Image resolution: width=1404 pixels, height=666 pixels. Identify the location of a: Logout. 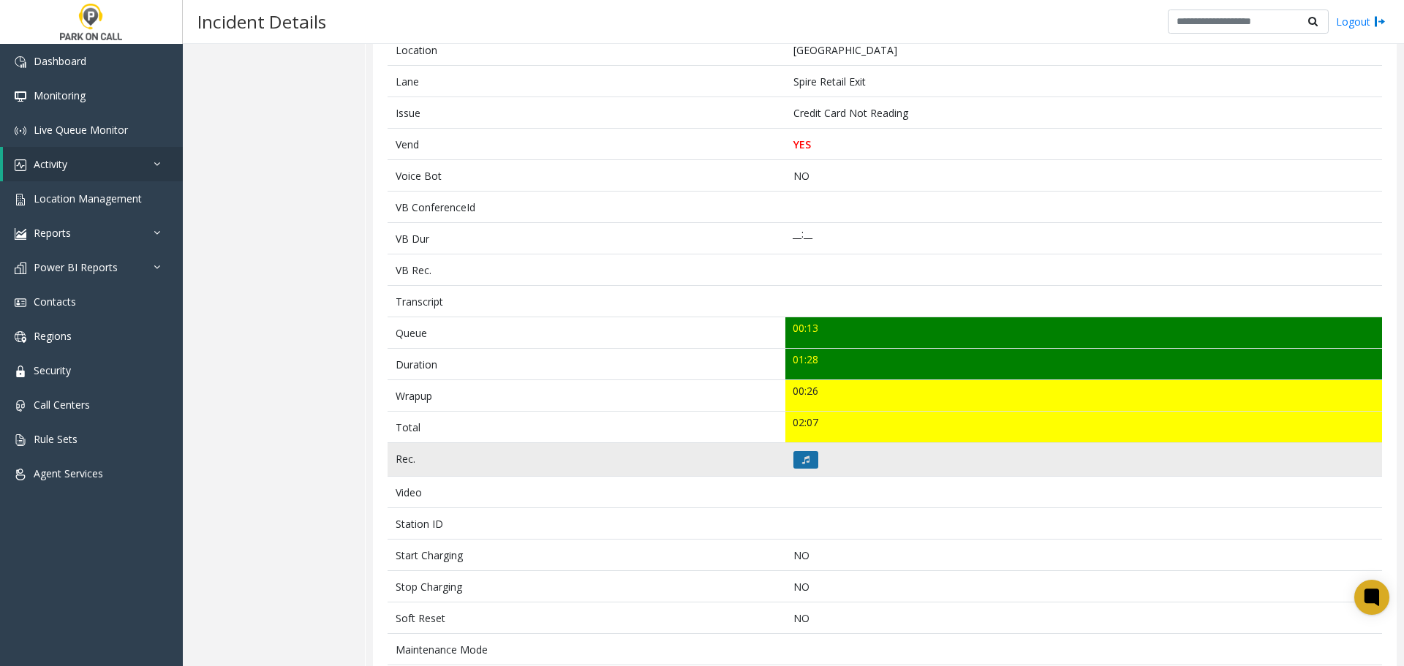
(1361, 21).